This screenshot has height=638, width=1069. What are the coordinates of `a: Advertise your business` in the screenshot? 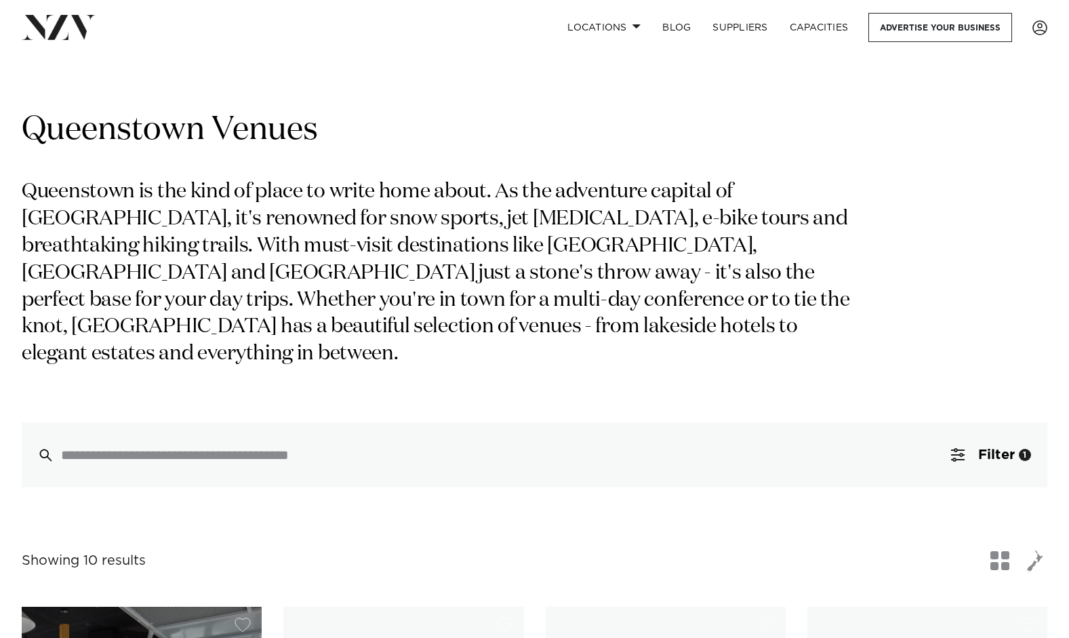 It's located at (940, 27).